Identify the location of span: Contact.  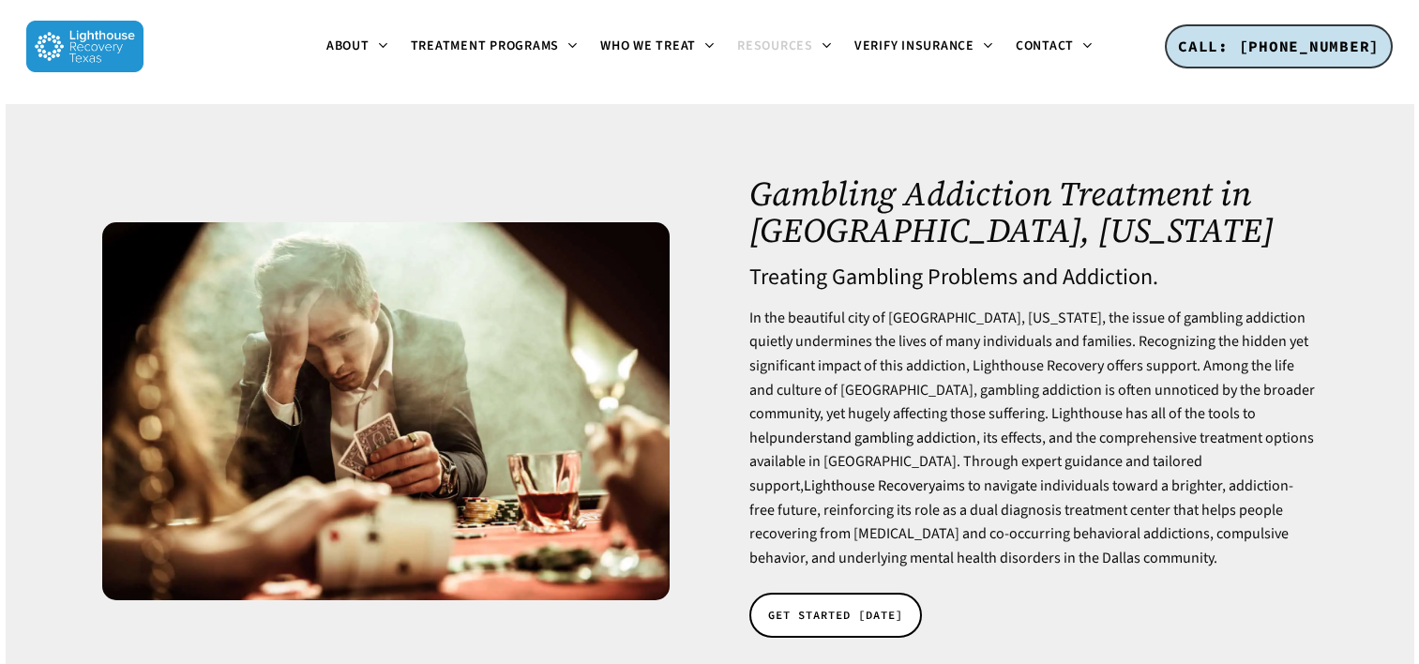
(1045, 46).